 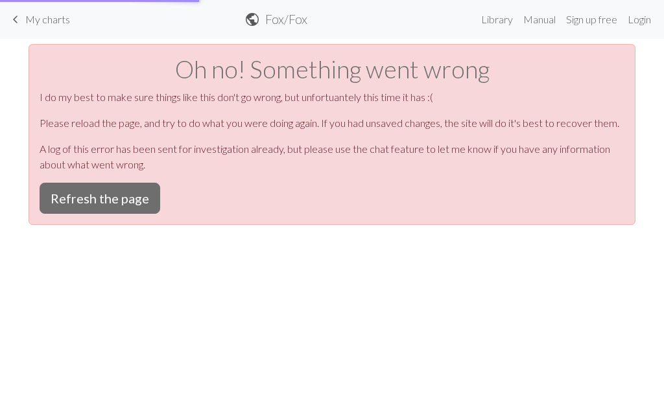 What do you see at coordinates (39, 19) in the screenshot?
I see `a: My charts` at bounding box center [39, 19].